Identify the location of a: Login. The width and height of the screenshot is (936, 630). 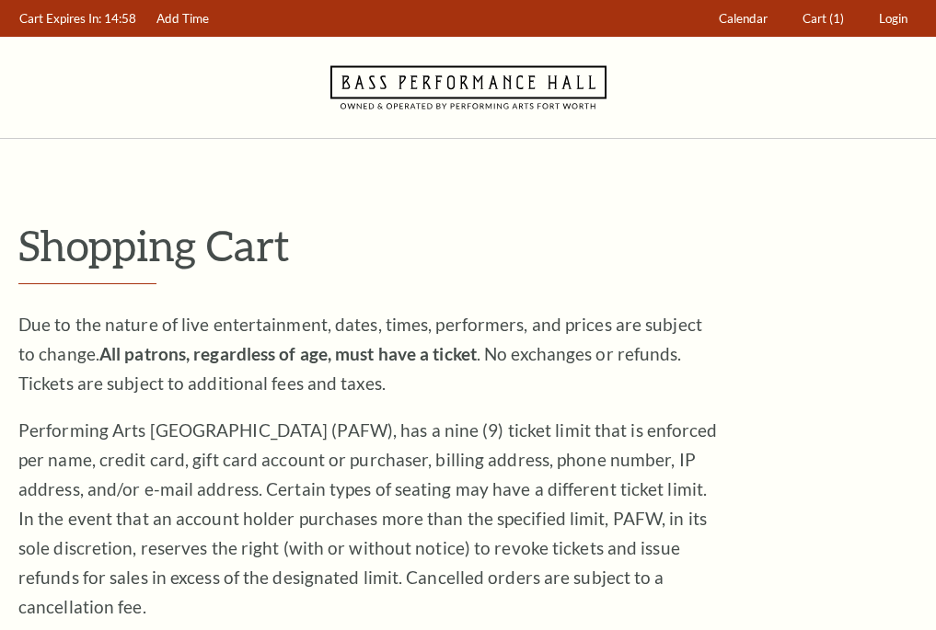
(894, 18).